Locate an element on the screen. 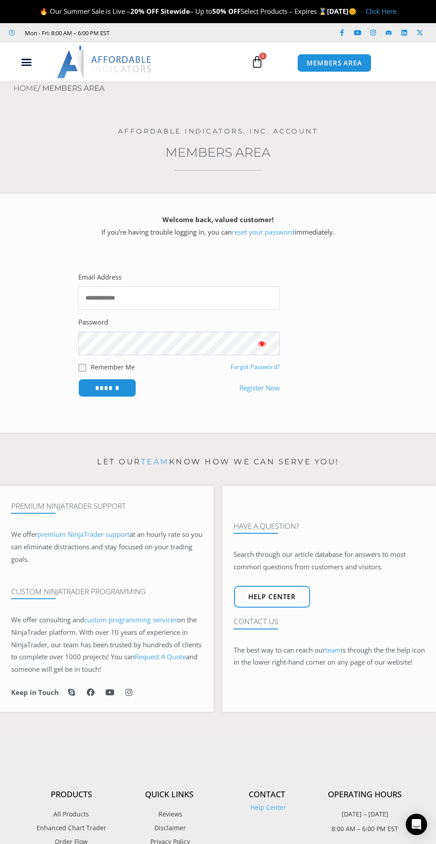 The width and height of the screenshot is (436, 844). h4: Contact is located at coordinates (267, 794).